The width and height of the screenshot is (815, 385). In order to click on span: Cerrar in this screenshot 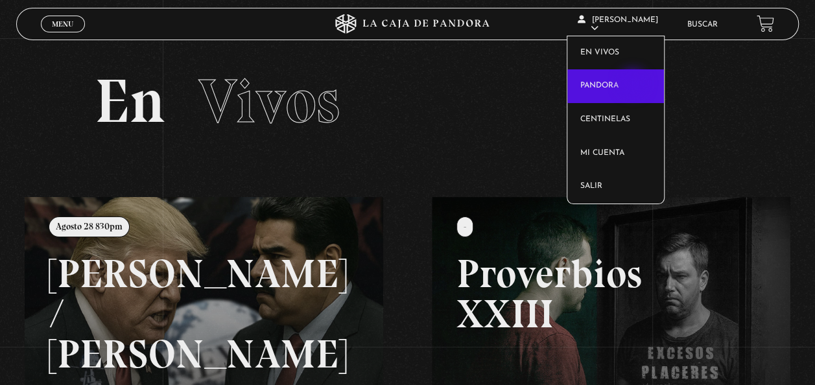, I will do `click(63, 36)`.